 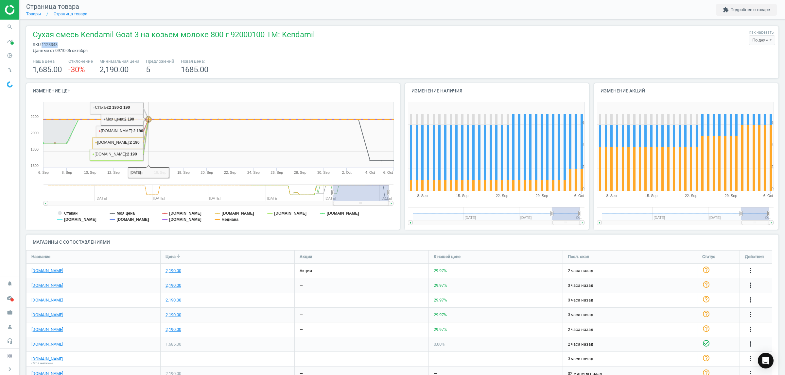 What do you see at coordinates (113, 173) in the screenshot?
I see `tspan: 12. Sep` at bounding box center [113, 173].